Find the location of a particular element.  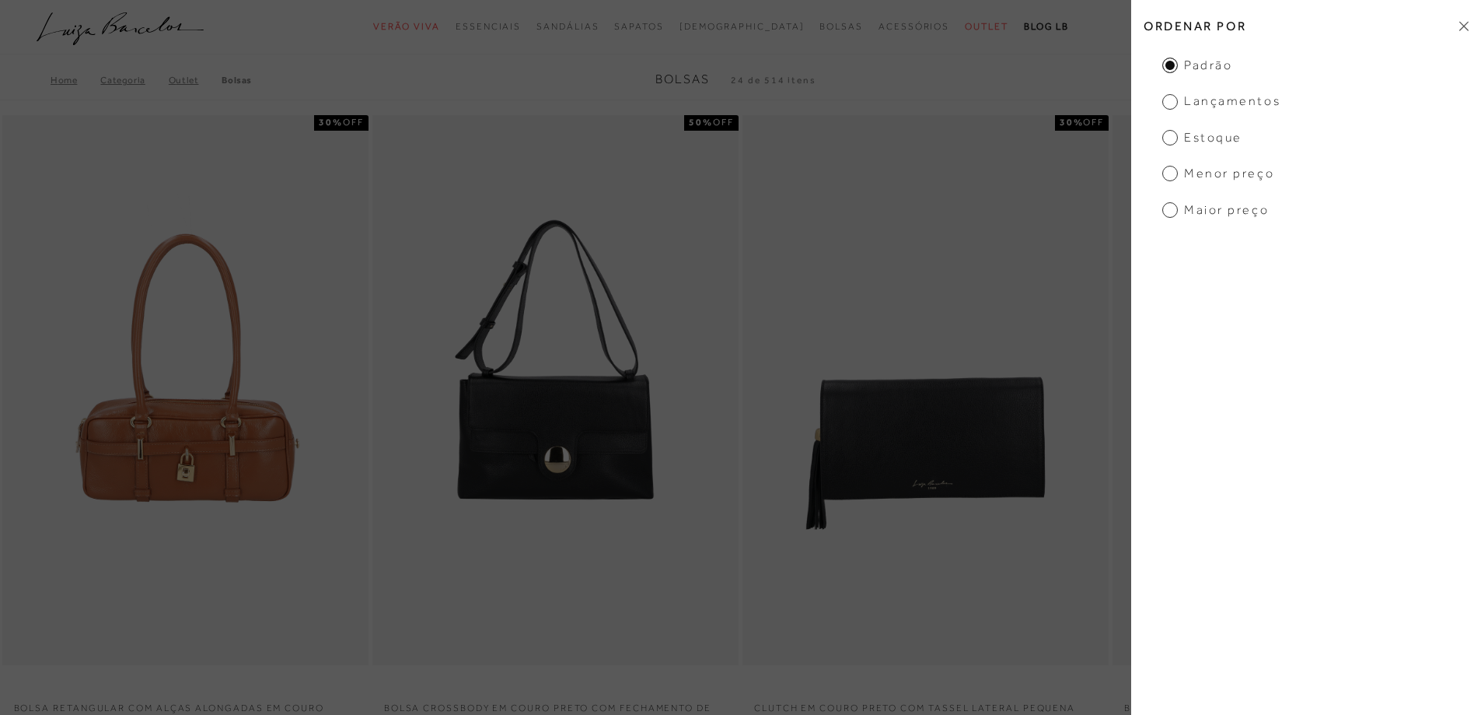

p: CLUTCH EM COURO PRETO COM TASSEL LATERAL PEQUENA is located at coordinates (925, 703).